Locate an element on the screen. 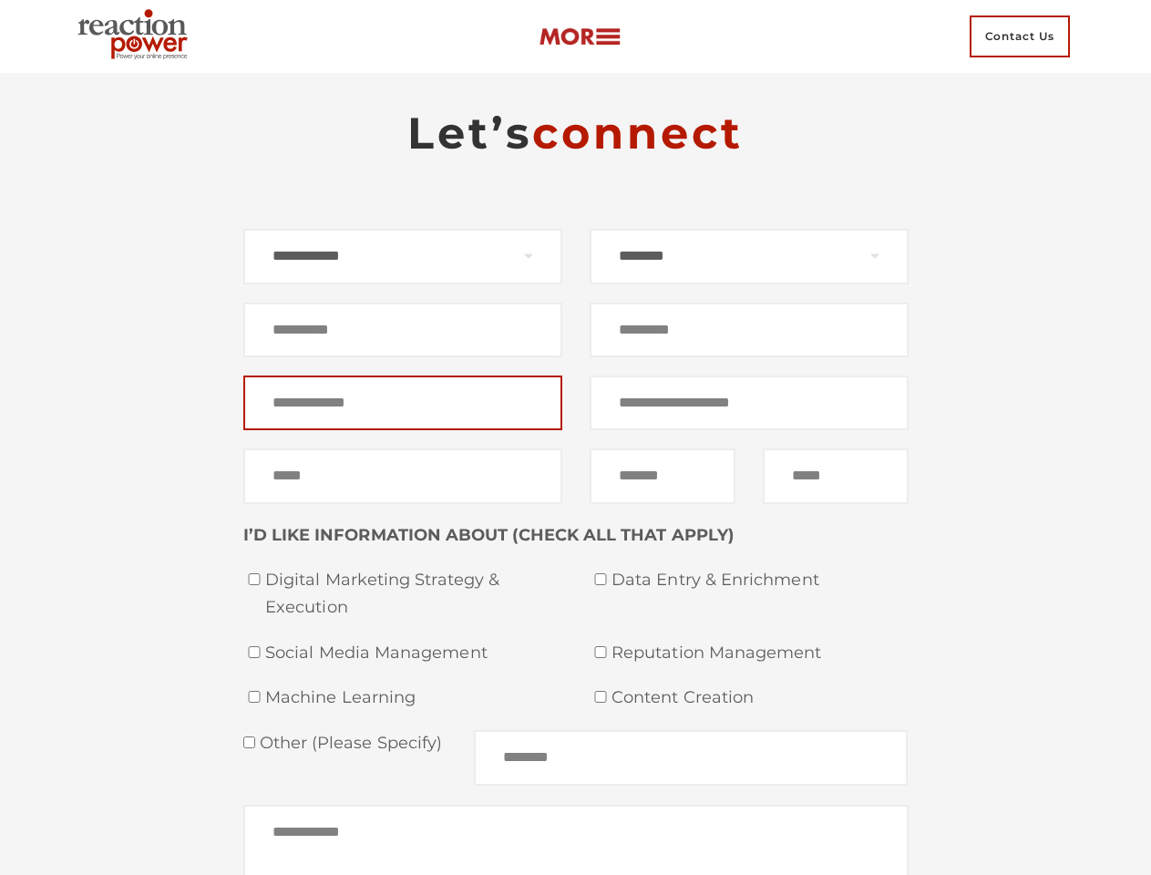 The image size is (1151, 875). span: Reputation Management is located at coordinates (760, 654).